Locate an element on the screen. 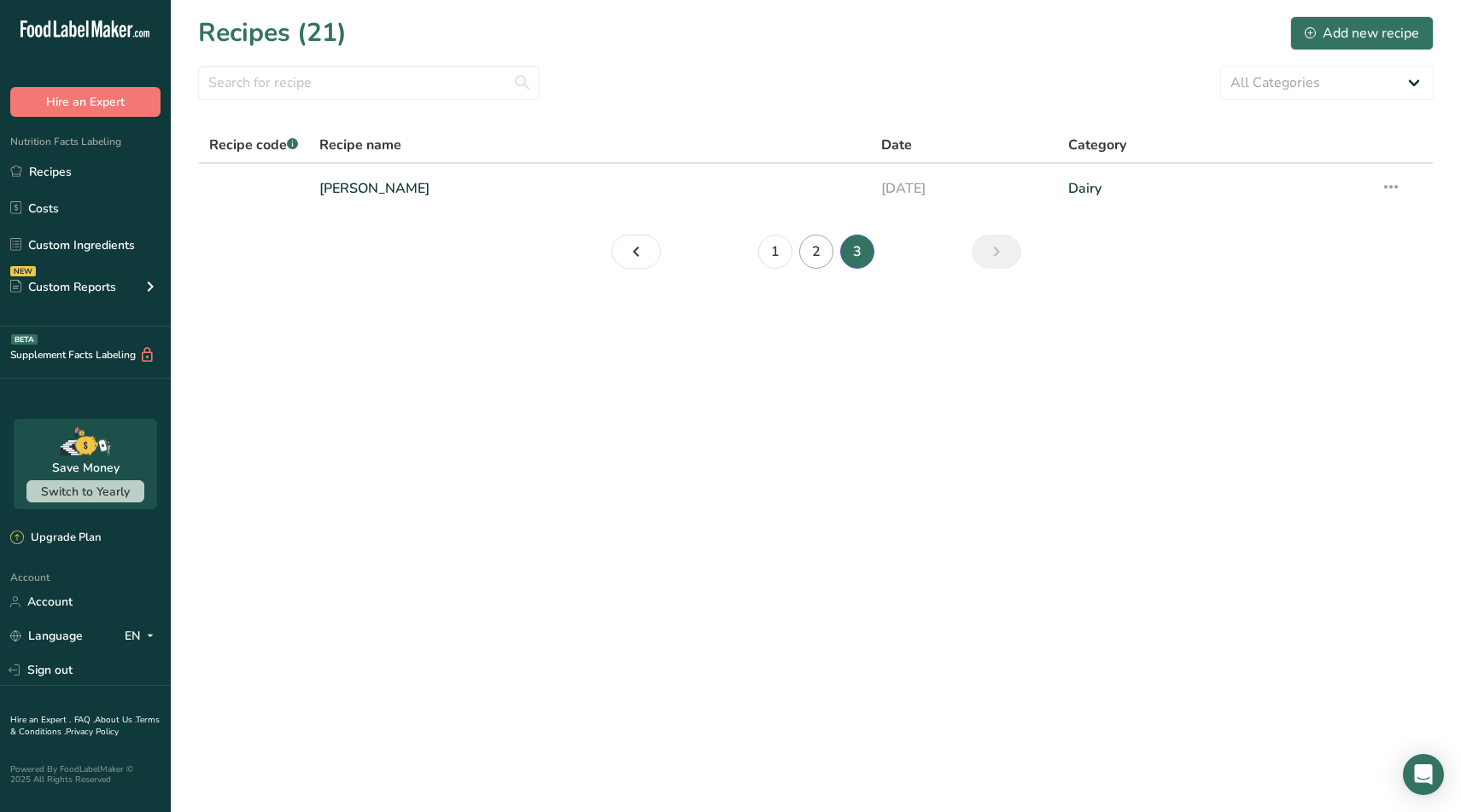  button: Switch to Yearly is located at coordinates (85, 491).